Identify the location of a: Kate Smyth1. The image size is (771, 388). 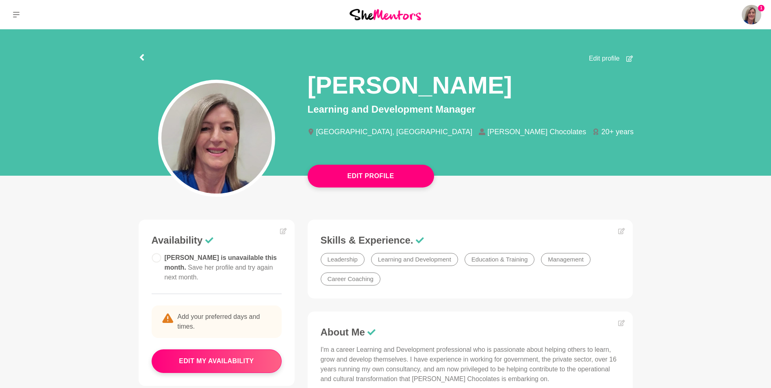
(752, 15).